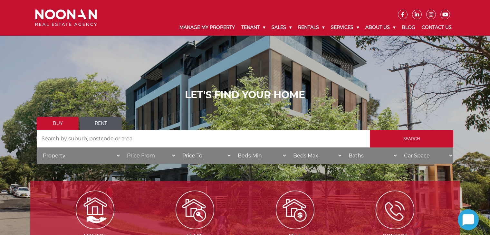 This screenshot has height=235, width=490. I want to click on img: Sell my property, so click(295, 210).